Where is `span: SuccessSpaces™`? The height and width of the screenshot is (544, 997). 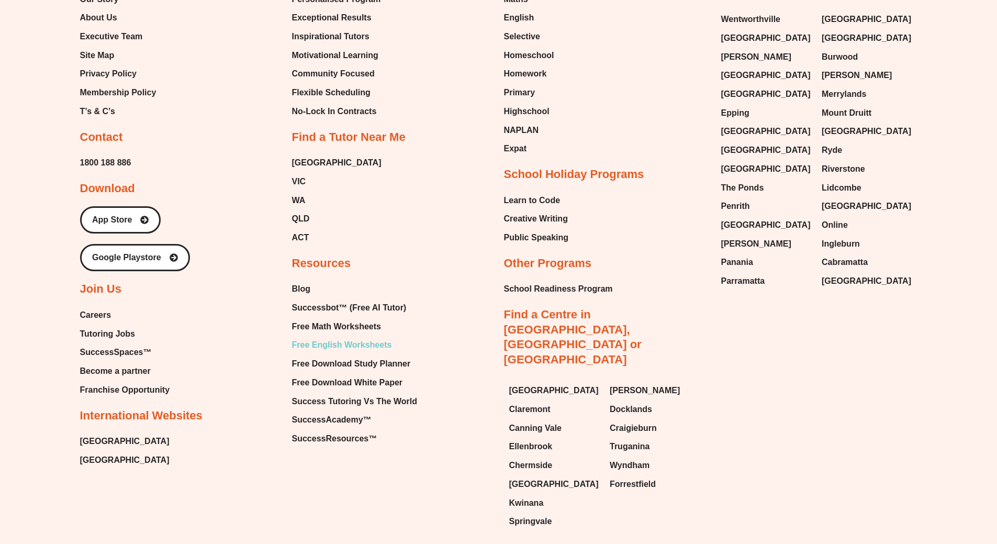 span: SuccessSpaces™ is located at coordinates (116, 352).